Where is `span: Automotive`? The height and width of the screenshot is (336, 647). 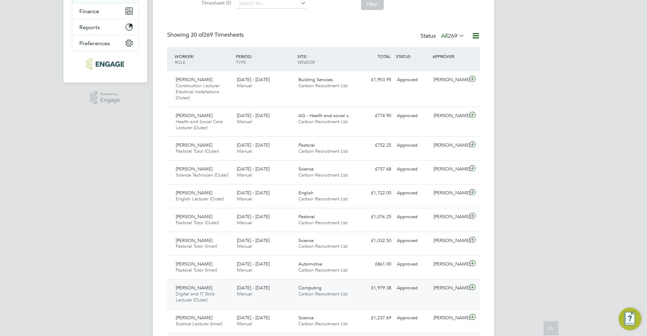
span: Automotive is located at coordinates (310, 264).